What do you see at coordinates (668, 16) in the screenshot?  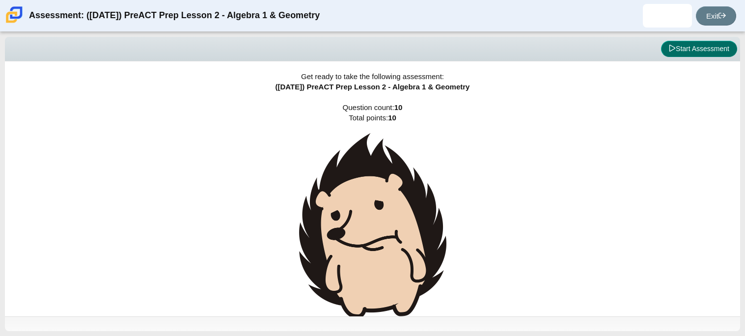 I see `img: kevin.quintanaugal.WV8O5P` at bounding box center [668, 16].